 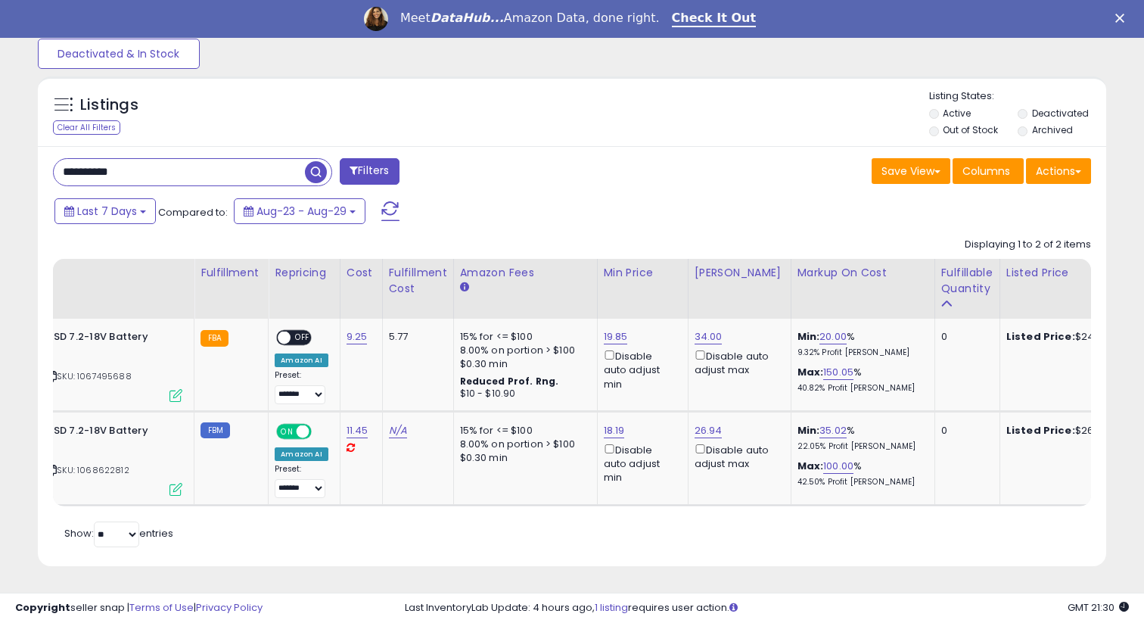 I want to click on a: N/A, so click(x=398, y=430).